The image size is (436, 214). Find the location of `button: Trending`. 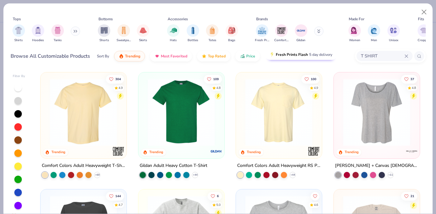

button: Trending is located at coordinates (129, 56).